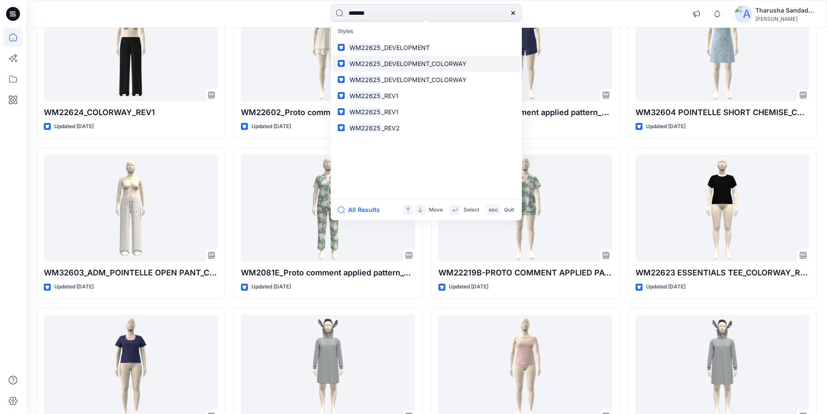  I want to click on p: Select, so click(472, 210).